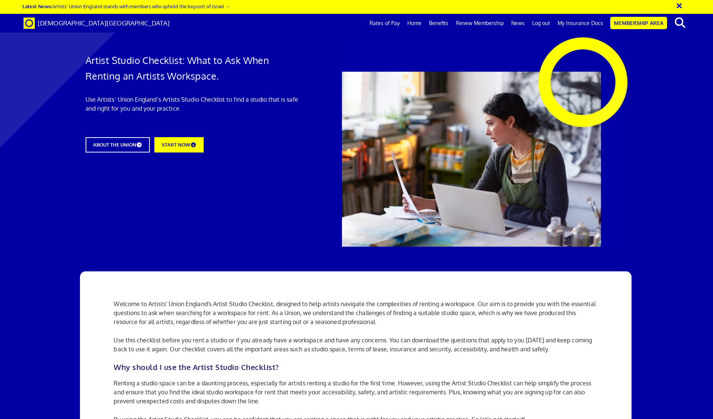  What do you see at coordinates (480, 23) in the screenshot?
I see `a: Renew Membership` at bounding box center [480, 23].